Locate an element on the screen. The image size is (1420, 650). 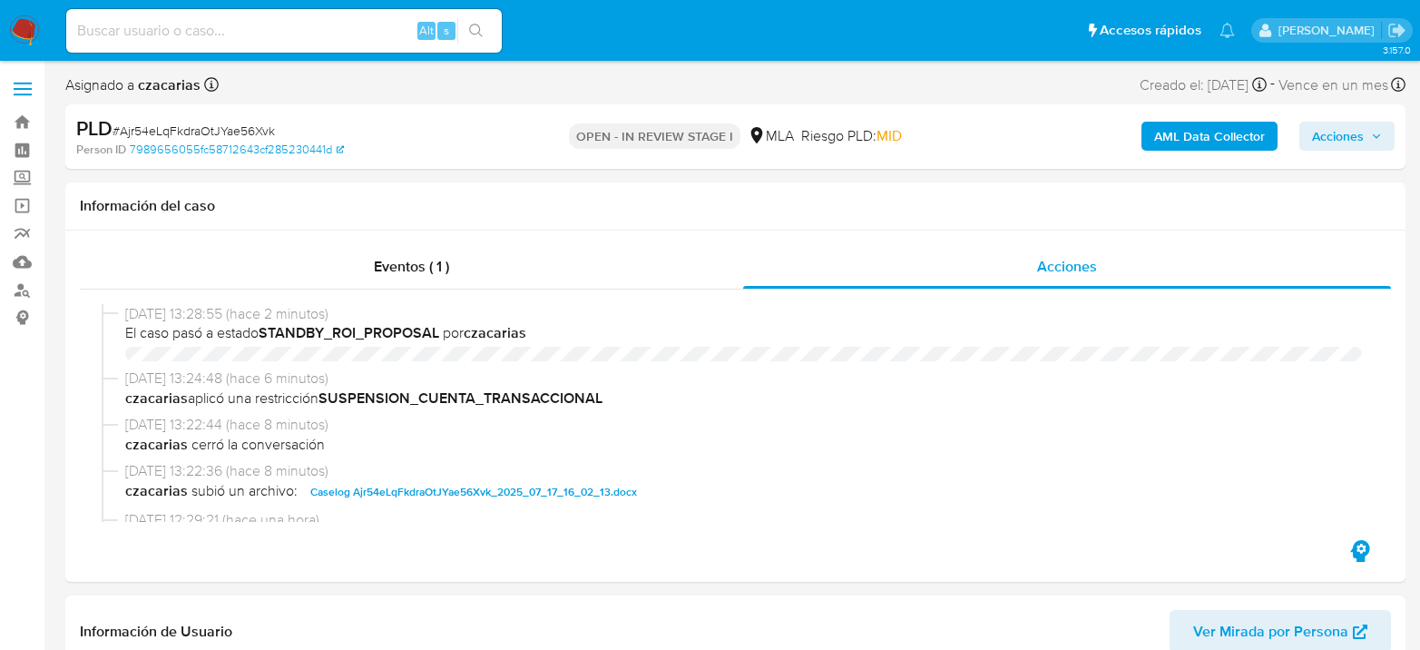
p: OPEN - IN REVIEW STAGE I is located at coordinates (654, 136).